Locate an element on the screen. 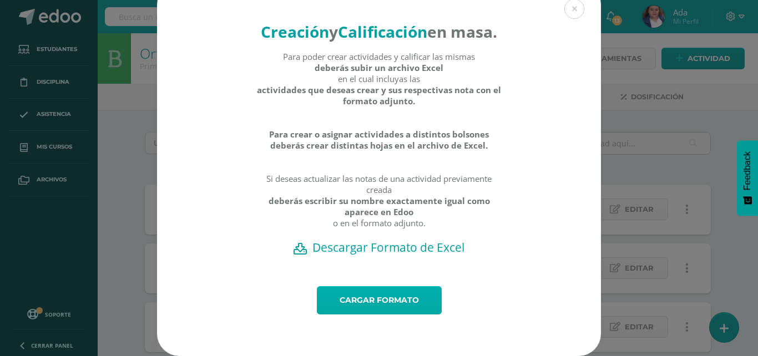 Image resolution: width=758 pixels, height=356 pixels. strong: Para crear o asignar actividades a distintos bolsones deberás crear distintas hojas en el archivo... is located at coordinates (379, 140).